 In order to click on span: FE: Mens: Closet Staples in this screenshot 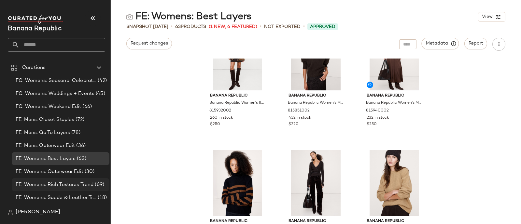, I will do `click(45, 120)`.